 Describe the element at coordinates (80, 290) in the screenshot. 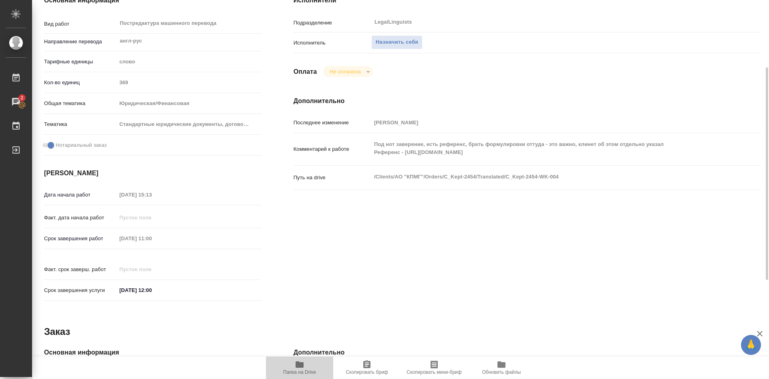

I see `p: Срок завершения услуги` at that location.